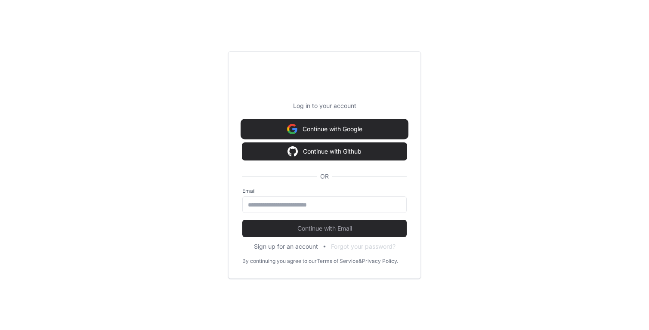 This screenshot has height=330, width=649. I want to click on button: Sign up for an account, so click(286, 247).